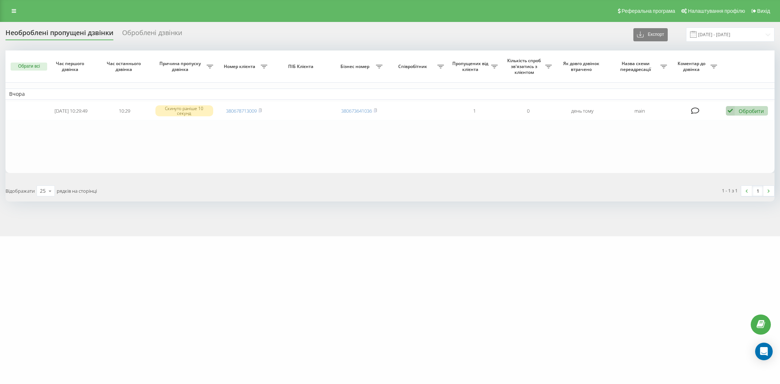 The image size is (780, 384). I want to click on div: 1 - 1 з 1, so click(730, 191).